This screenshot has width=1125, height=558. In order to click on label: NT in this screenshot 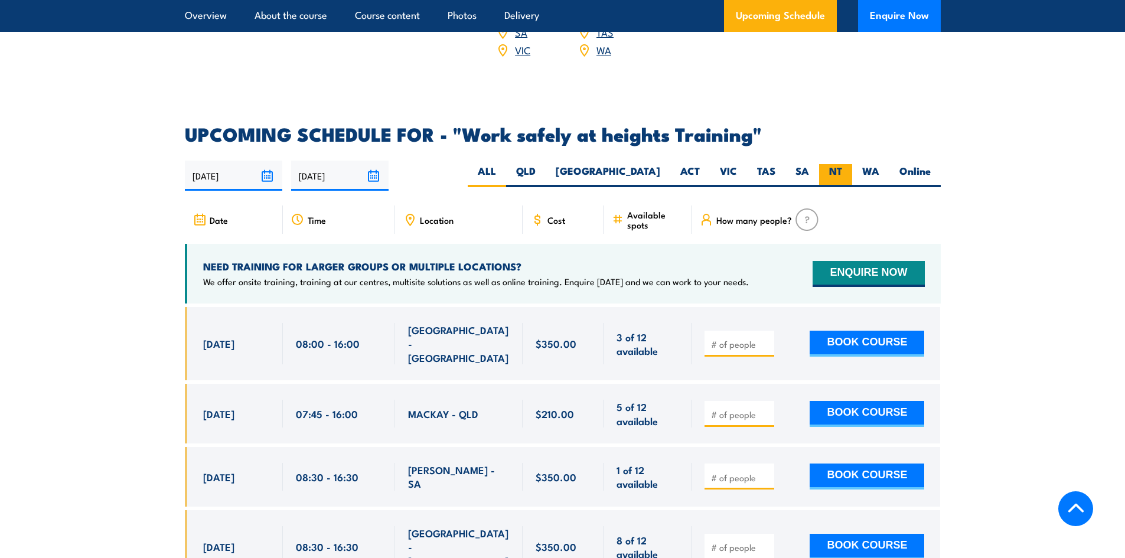, I will do `click(836, 175)`.